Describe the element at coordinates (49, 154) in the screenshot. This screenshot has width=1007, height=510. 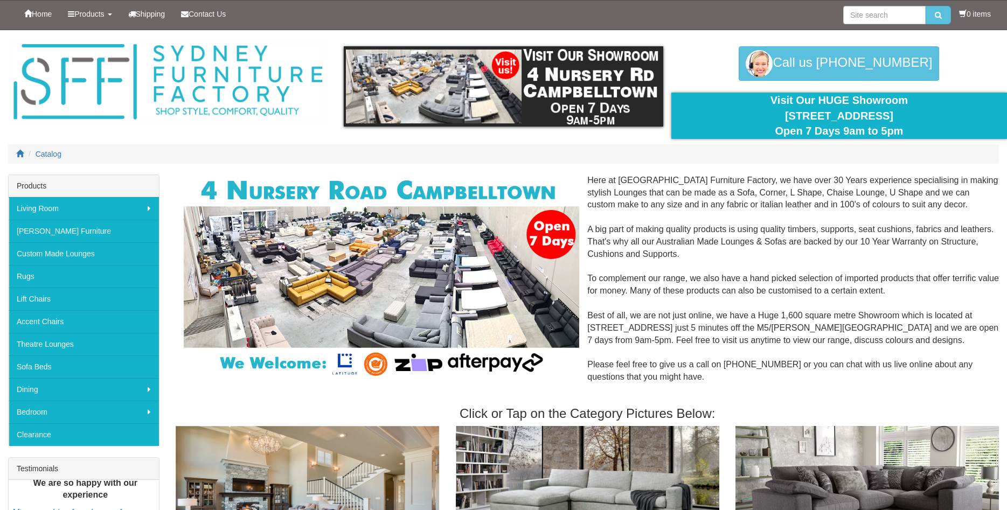
I see `span: Catalog` at that location.